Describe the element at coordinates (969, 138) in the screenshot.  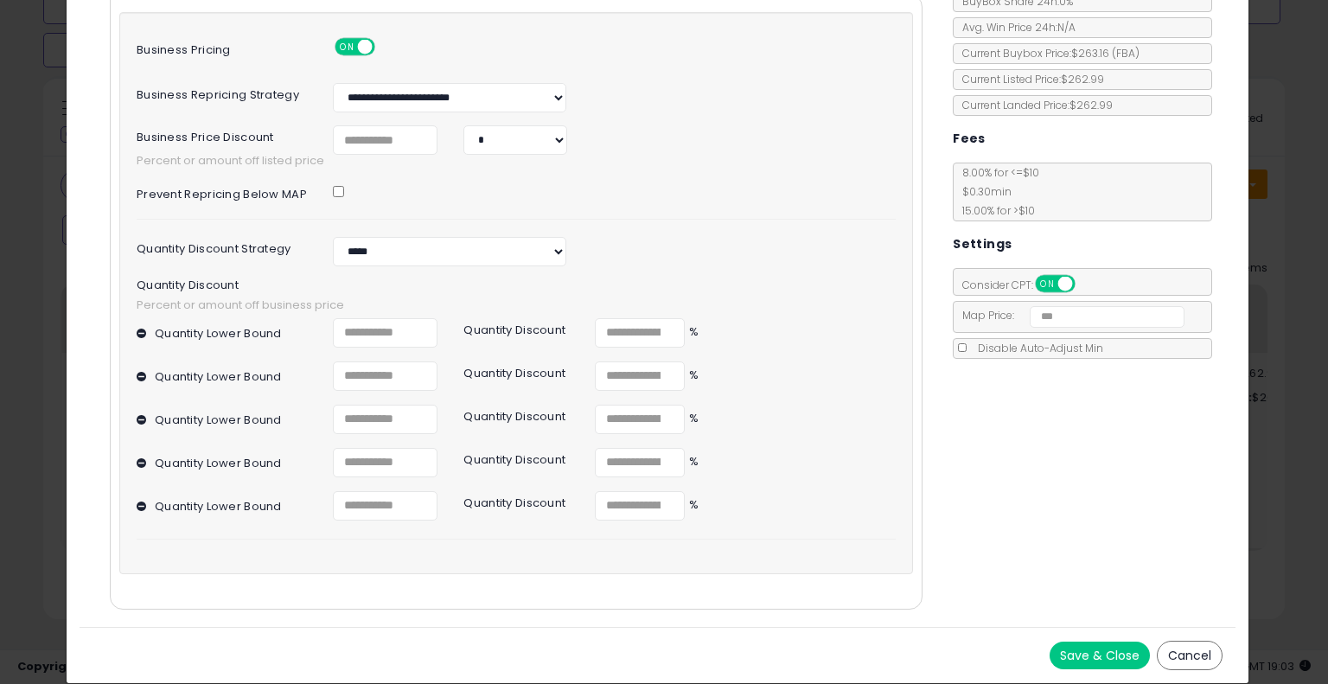
I see `h5: Fees` at that location.